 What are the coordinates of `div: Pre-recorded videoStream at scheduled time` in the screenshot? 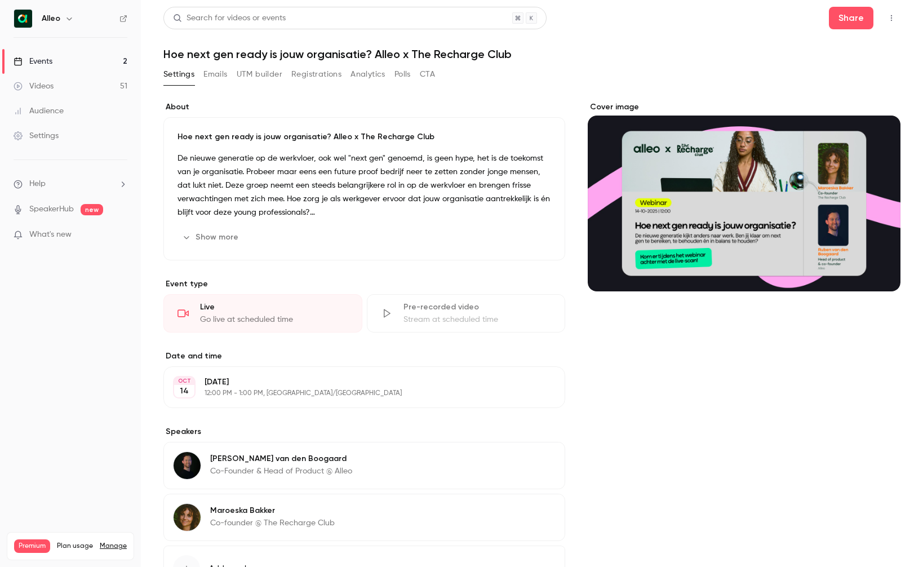 It's located at (466, 313).